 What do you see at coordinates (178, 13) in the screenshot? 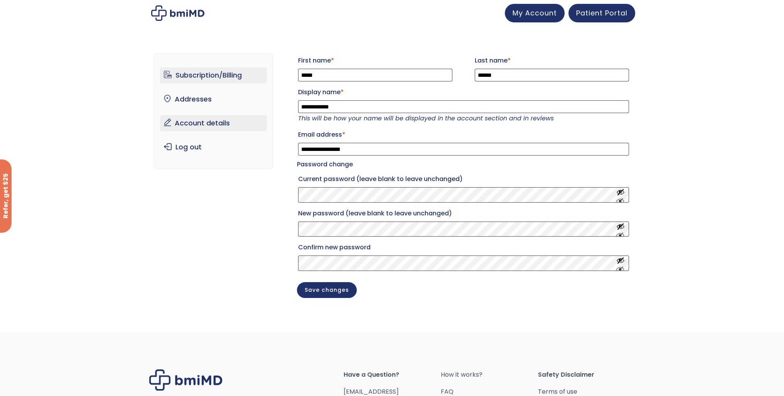
I see `div: My account` at bounding box center [178, 13].